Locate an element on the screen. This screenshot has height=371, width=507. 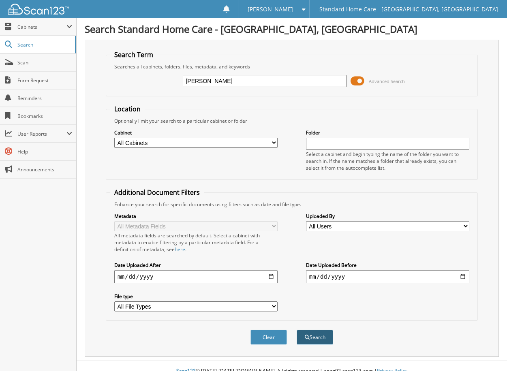
legend: Additional Document Filters is located at coordinates (157, 192).